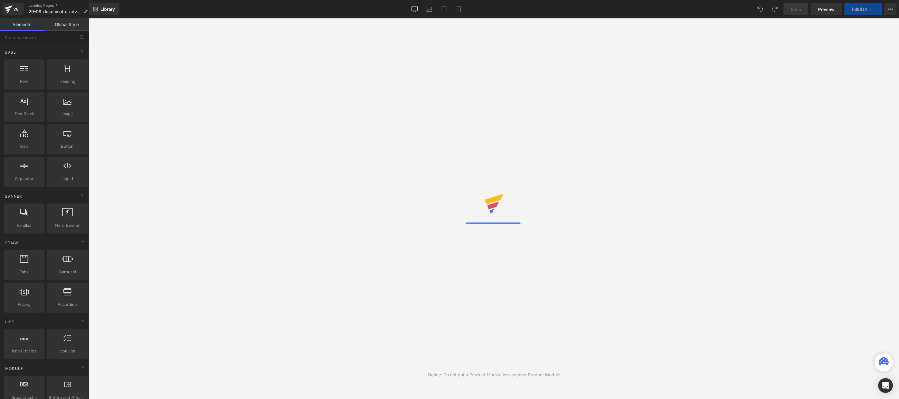 The image size is (899, 399). I want to click on div: Notice: Do not put a Product Module into another Product Module, so click(494, 375).